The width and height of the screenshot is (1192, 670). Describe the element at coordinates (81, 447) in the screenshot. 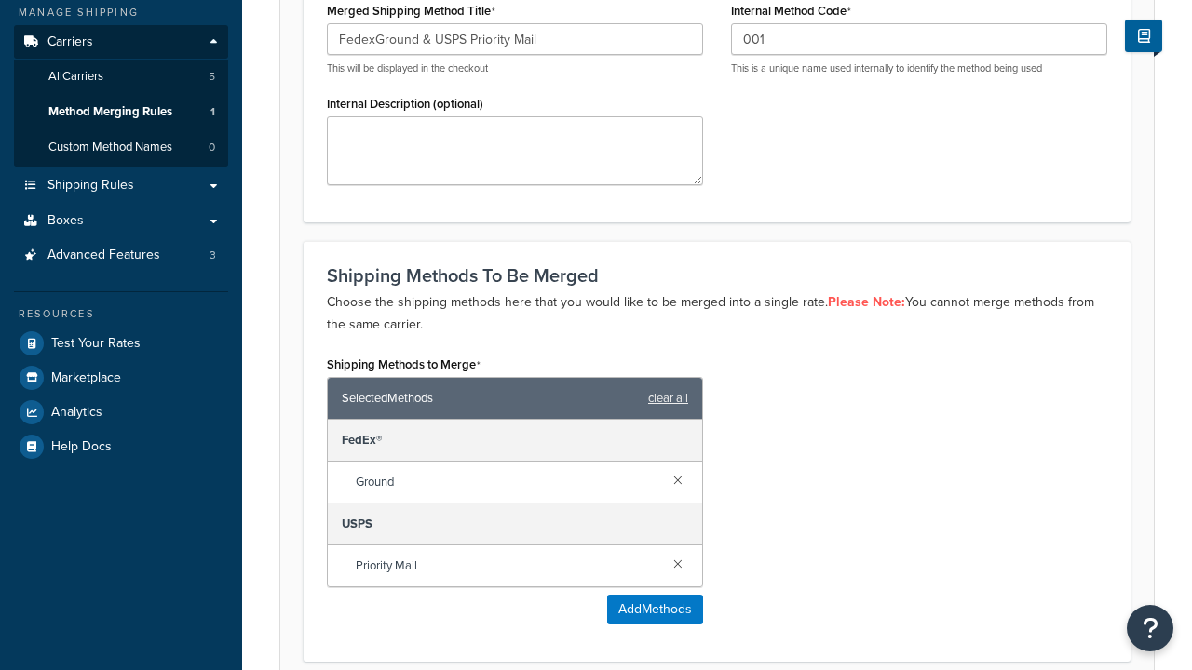

I see `span: Help Docs` at that location.